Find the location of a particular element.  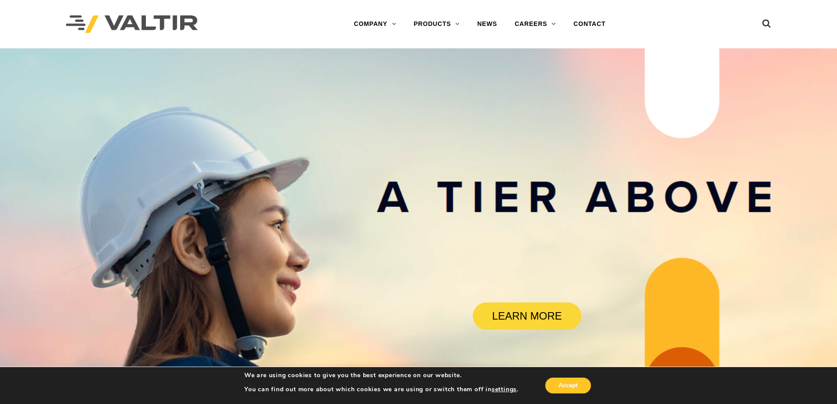

a: LEARN MORE is located at coordinates (527, 316).